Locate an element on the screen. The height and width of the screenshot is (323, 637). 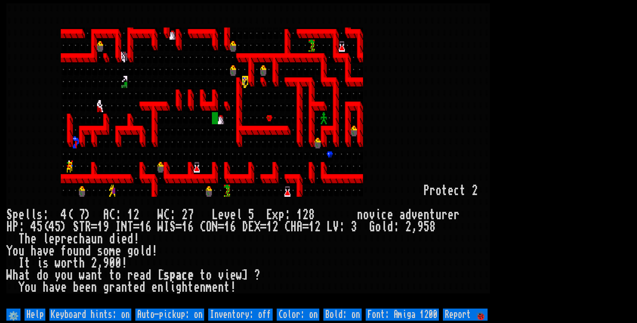
div: b is located at coordinates (76, 287).